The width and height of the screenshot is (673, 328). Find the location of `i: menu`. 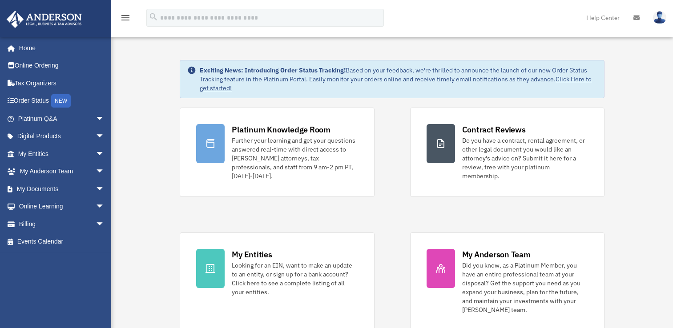

i: menu is located at coordinates (125, 18).